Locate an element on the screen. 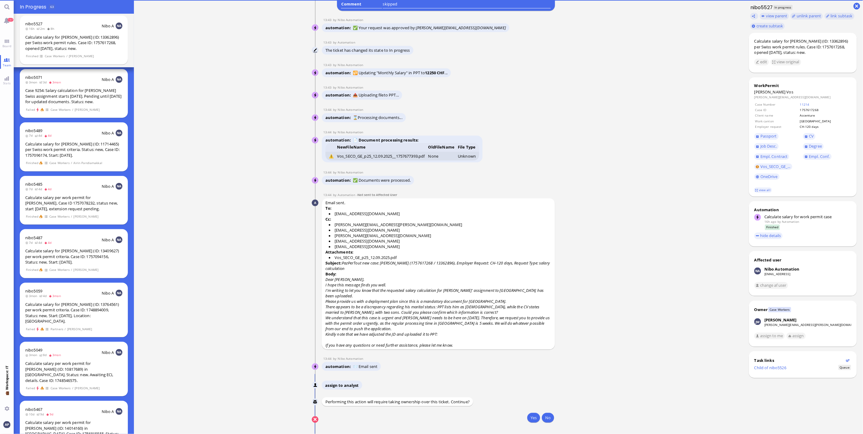  a: nibo5489 is located at coordinates (34, 131).